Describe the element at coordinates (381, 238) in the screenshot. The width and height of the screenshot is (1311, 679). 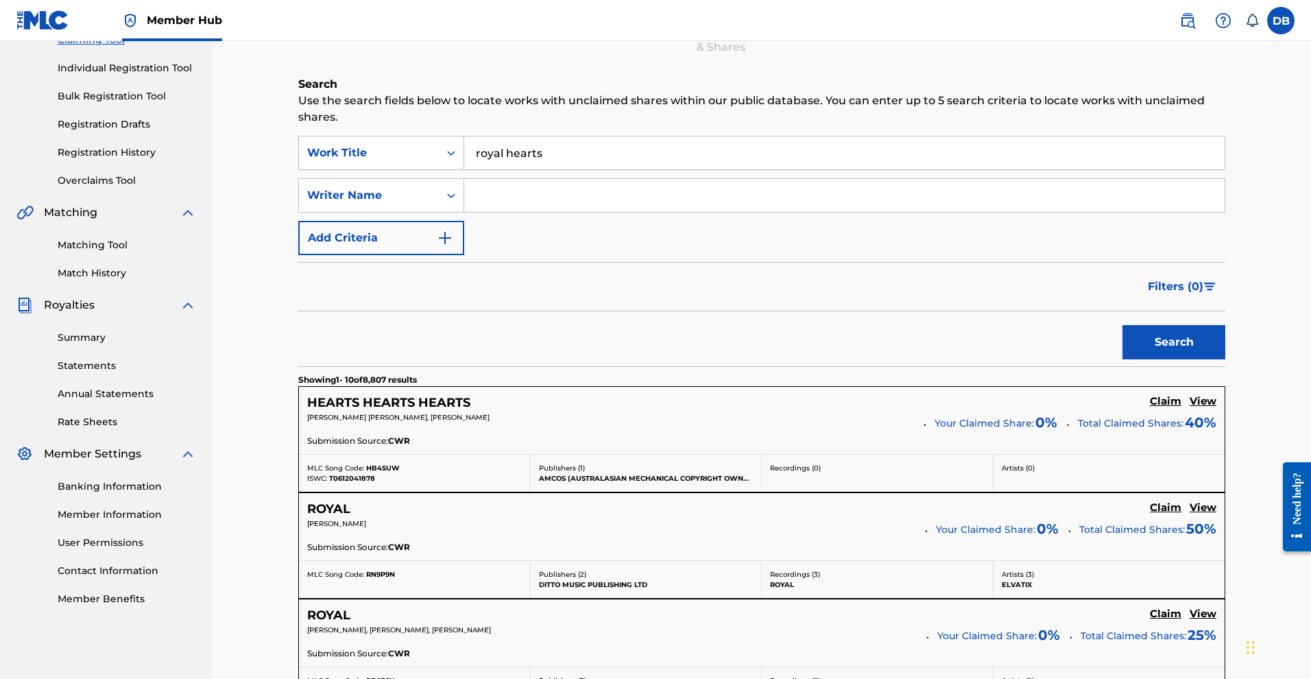
I see `button: Add Criteria` at that location.